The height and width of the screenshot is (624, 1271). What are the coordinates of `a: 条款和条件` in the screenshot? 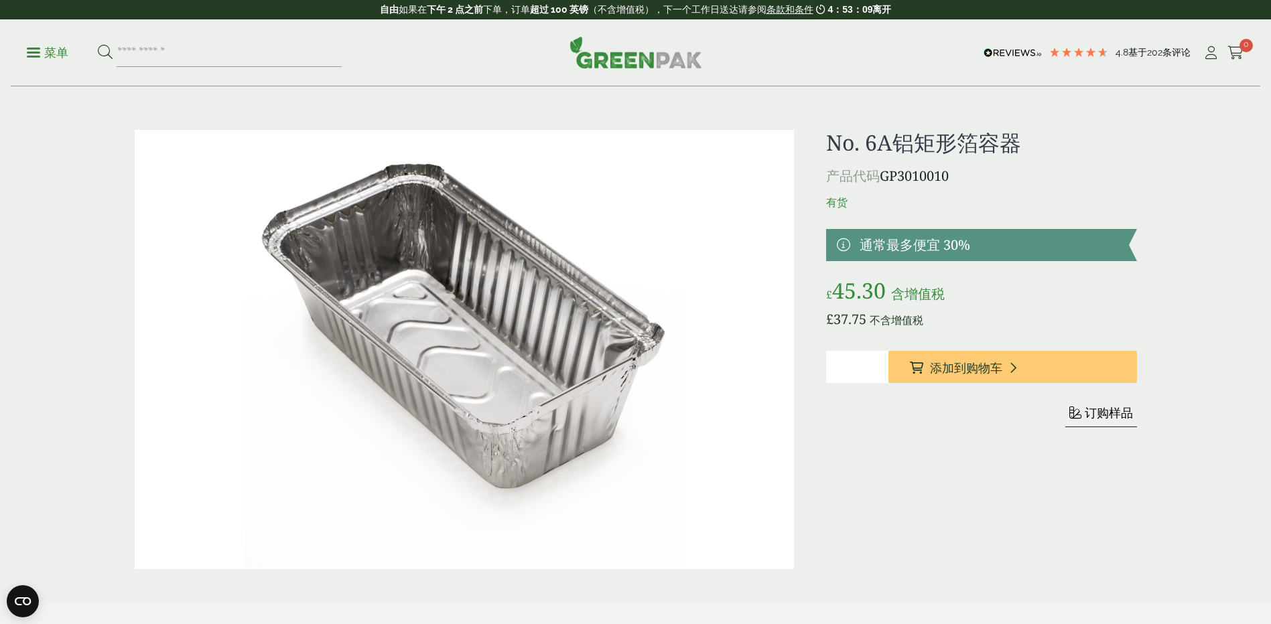 It's located at (790, 9).